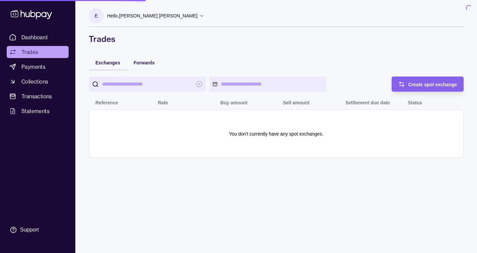  I want to click on div: Support, so click(29, 229).